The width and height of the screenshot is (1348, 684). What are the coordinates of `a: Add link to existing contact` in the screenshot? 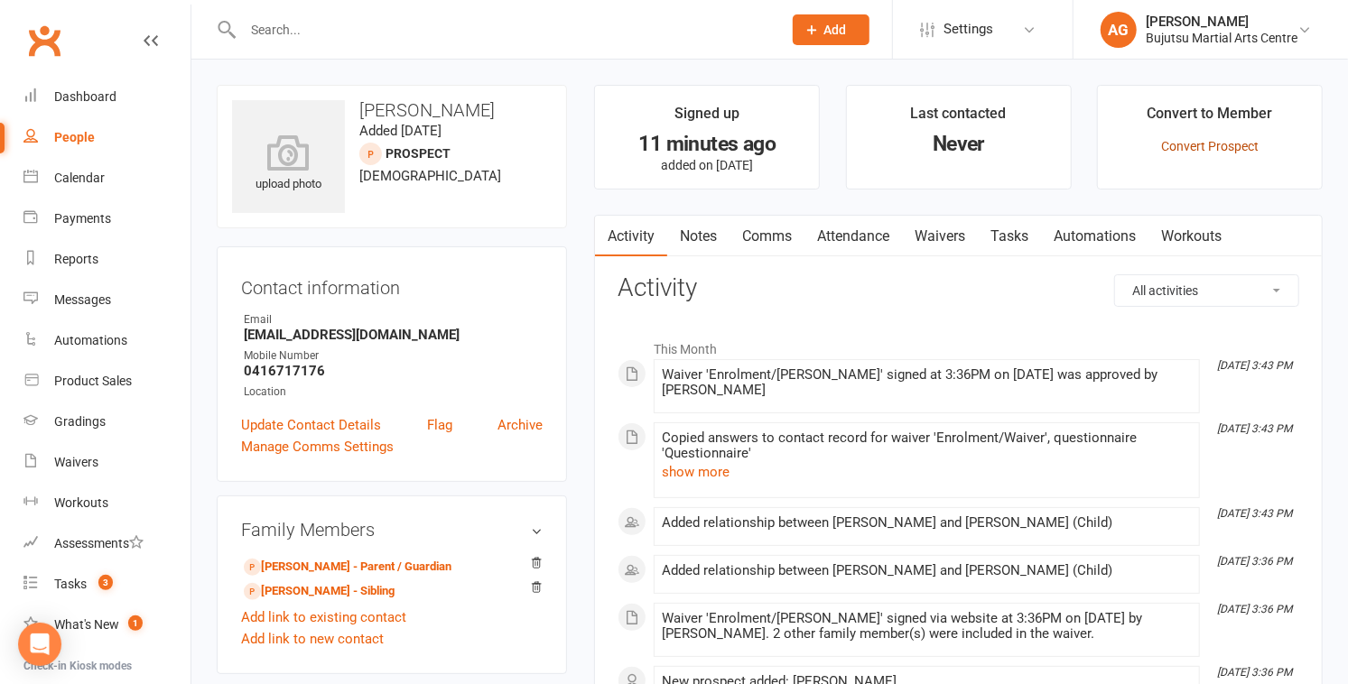 It's located at (323, 617).